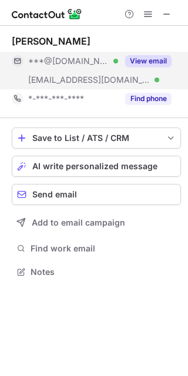 This screenshot has width=188, height=376. What do you see at coordinates (96, 166) in the screenshot?
I see `button: AI write personalized message` at bounding box center [96, 166].